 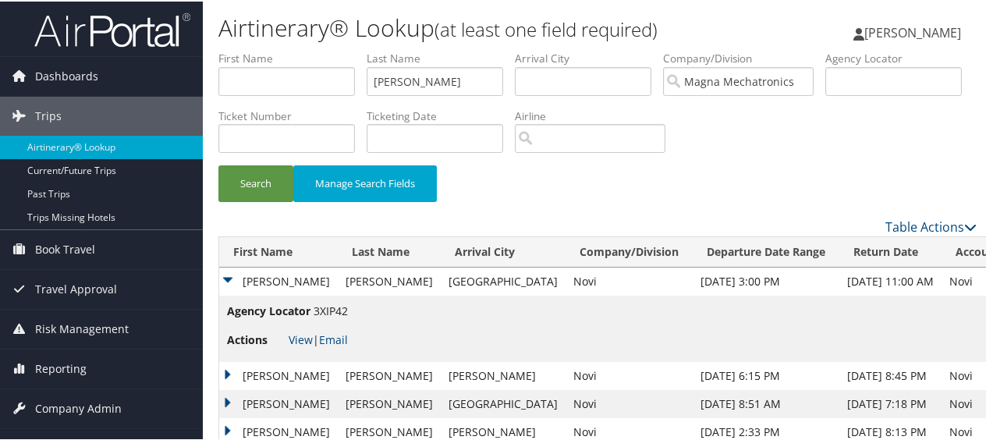 I want to click on th: Arrival City: activate to sort column ascending, so click(x=503, y=250).